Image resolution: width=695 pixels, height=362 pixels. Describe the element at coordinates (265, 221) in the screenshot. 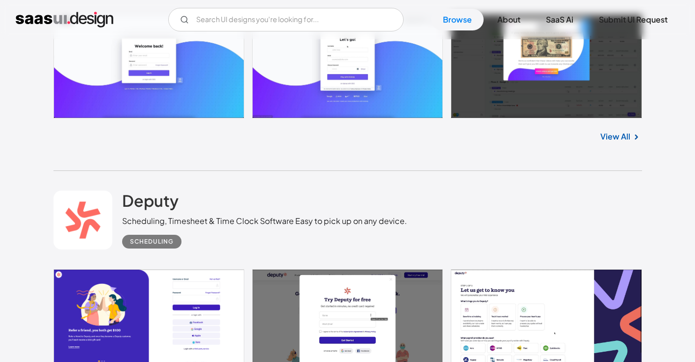

I see `div: Scheduling, Timesheet & Time Clock Software Easy to pick up on any device.` at that location.